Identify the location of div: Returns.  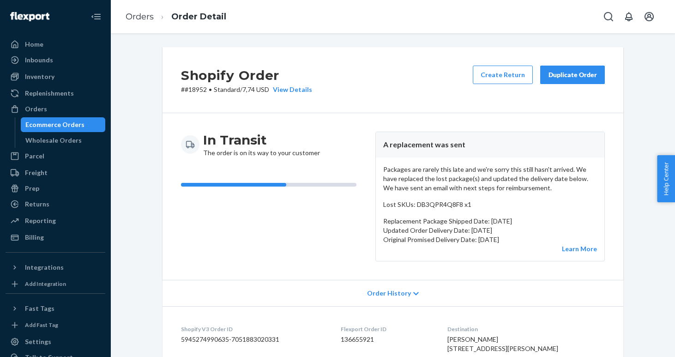
(37, 204).